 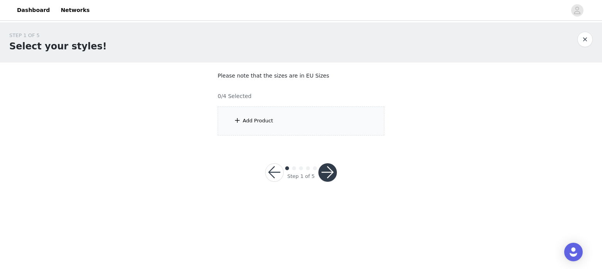 What do you see at coordinates (301, 176) in the screenshot?
I see `div: Step 1 of 5` at bounding box center [301, 176].